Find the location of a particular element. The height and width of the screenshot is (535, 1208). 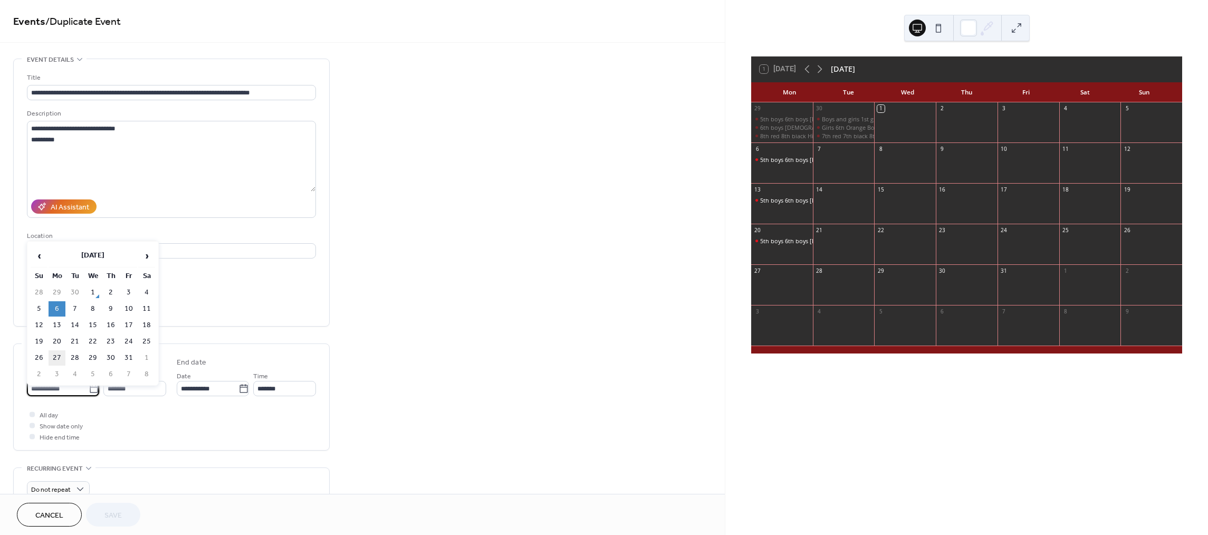

div: 8 is located at coordinates (1065, 311).